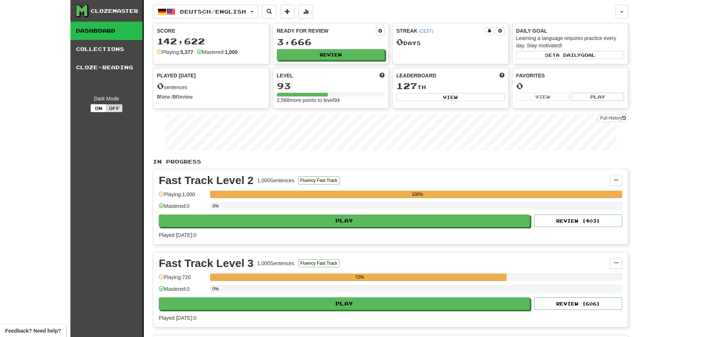 Image resolution: width=704 pixels, height=337 pixels. What do you see at coordinates (502, 76) in the screenshot?
I see `span: This week in points, UTC` at bounding box center [502, 76].